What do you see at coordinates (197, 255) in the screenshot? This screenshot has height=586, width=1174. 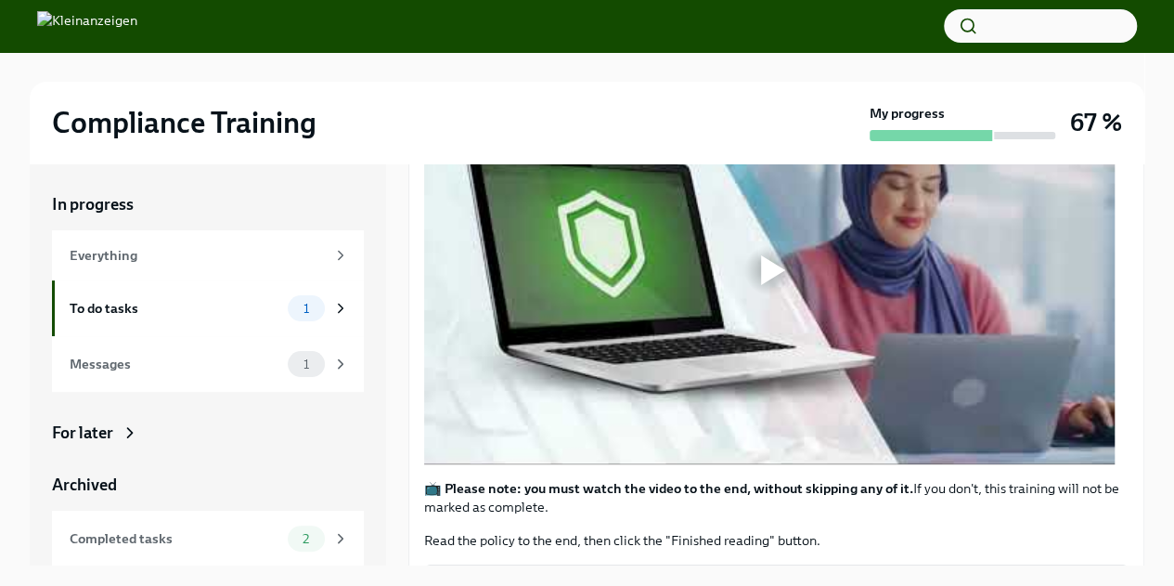 I see `div: Everything` at bounding box center [197, 255].